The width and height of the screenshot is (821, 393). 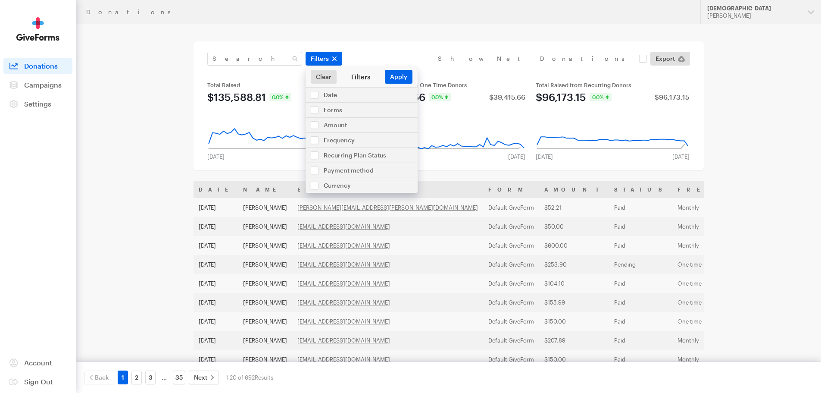 I want to click on a: Settings, so click(x=38, y=104).